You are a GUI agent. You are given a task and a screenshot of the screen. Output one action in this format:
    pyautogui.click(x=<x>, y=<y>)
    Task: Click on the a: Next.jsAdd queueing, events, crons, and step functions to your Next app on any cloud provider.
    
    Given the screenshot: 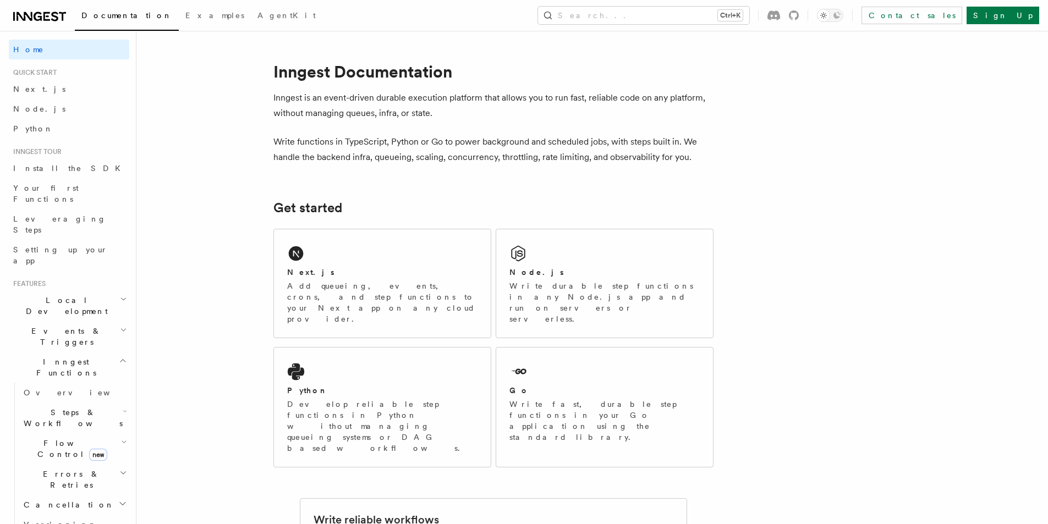 What is the action you would take?
    pyautogui.click(x=382, y=283)
    